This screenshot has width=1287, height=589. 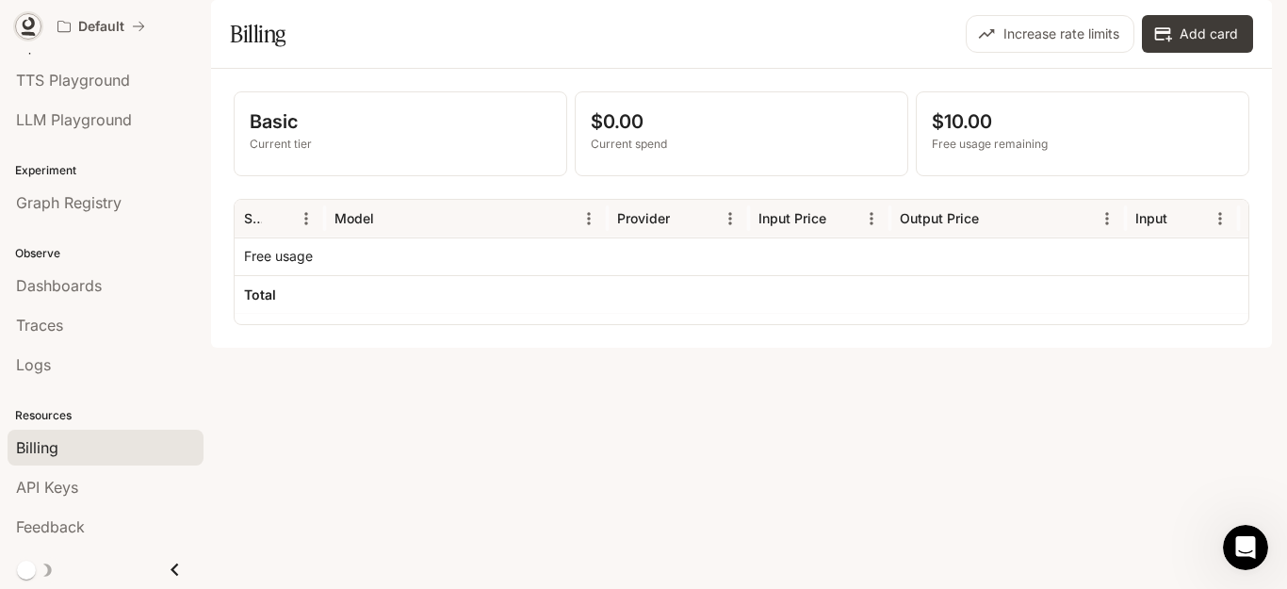 What do you see at coordinates (1152, 218) in the screenshot?
I see `div: Input` at bounding box center [1152, 218].